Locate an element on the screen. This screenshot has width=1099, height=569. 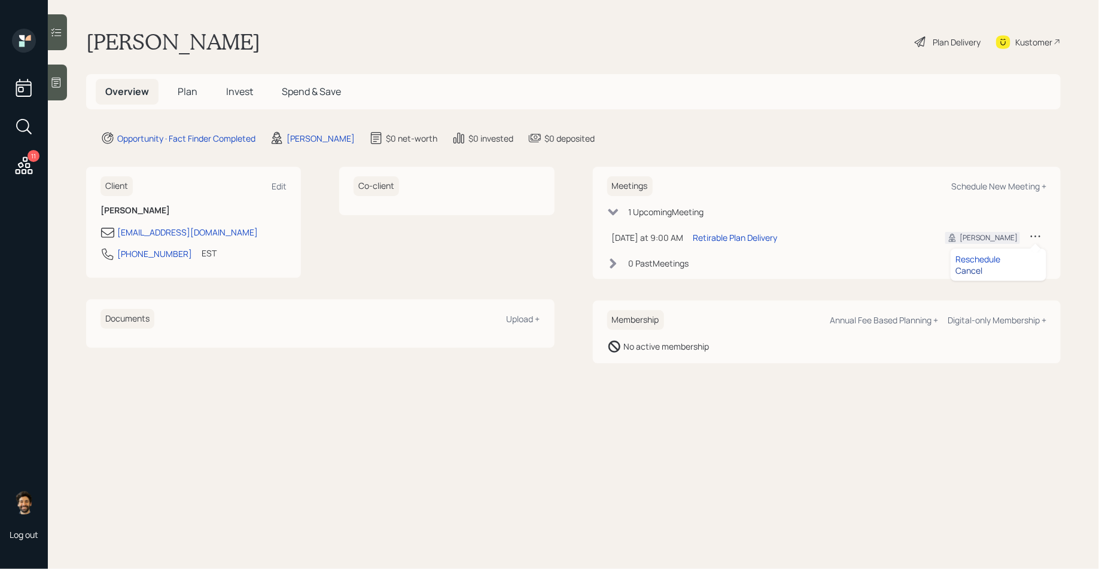
h6: Meetings is located at coordinates (630, 186).